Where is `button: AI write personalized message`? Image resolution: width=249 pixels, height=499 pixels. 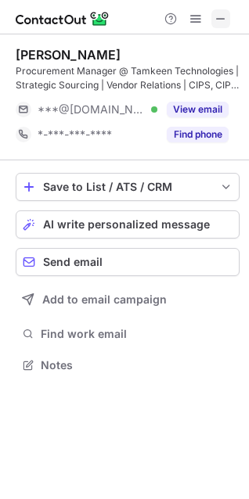 button: AI write personalized message is located at coordinates (128, 225).